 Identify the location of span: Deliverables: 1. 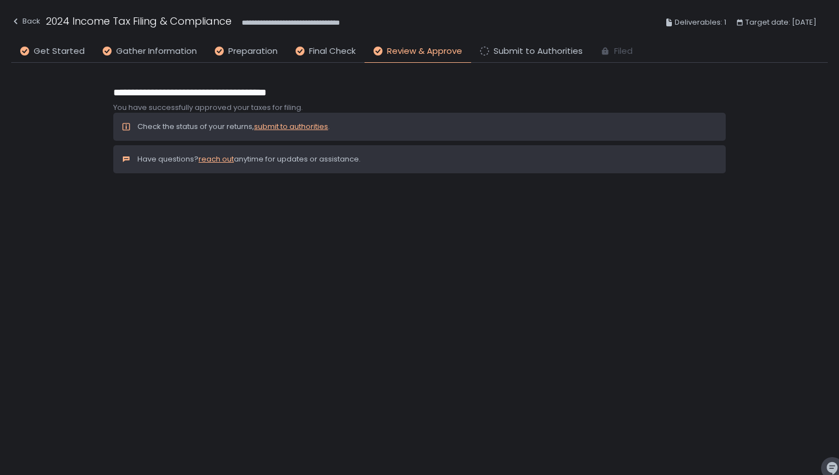
(701, 22).